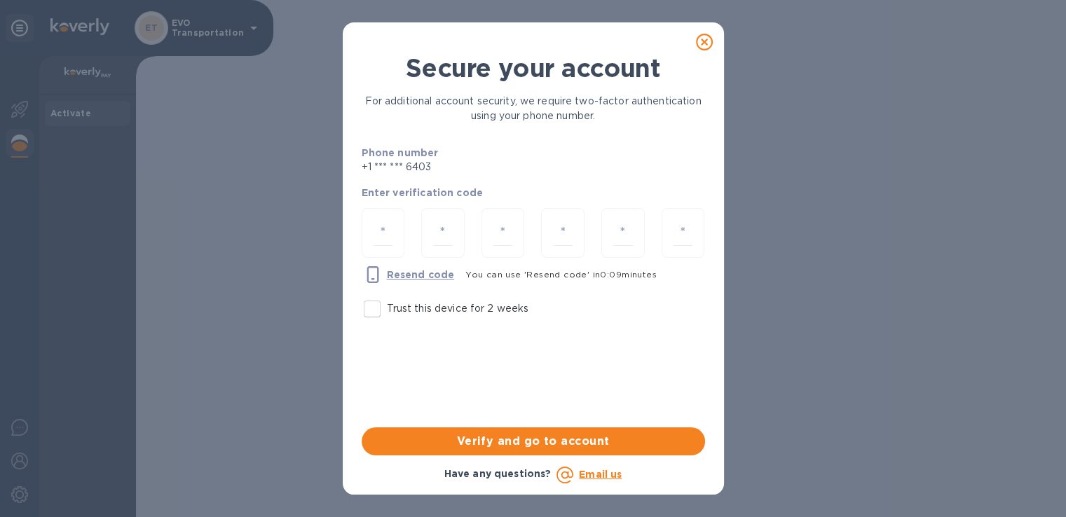  What do you see at coordinates (498, 474) in the screenshot?
I see `b: Have any questions?` at bounding box center [498, 474].